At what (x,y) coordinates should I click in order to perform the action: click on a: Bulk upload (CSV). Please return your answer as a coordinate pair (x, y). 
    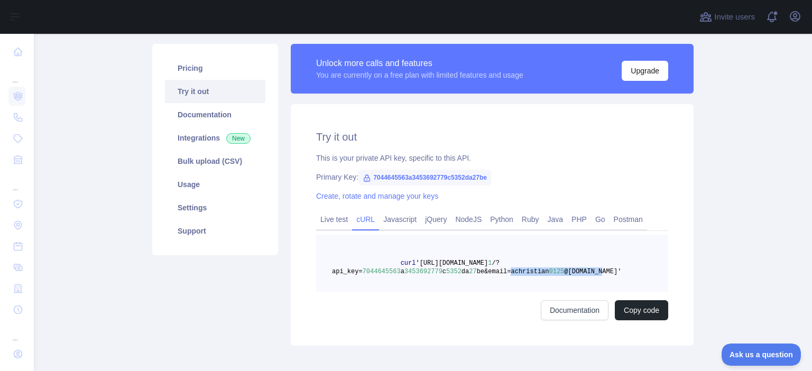
    Looking at the image, I should click on (215, 161).